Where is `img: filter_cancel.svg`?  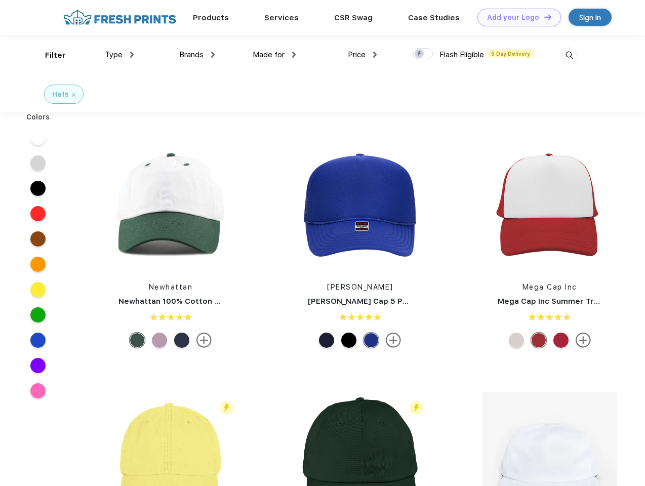
img: filter_cancel.svg is located at coordinates (73, 95).